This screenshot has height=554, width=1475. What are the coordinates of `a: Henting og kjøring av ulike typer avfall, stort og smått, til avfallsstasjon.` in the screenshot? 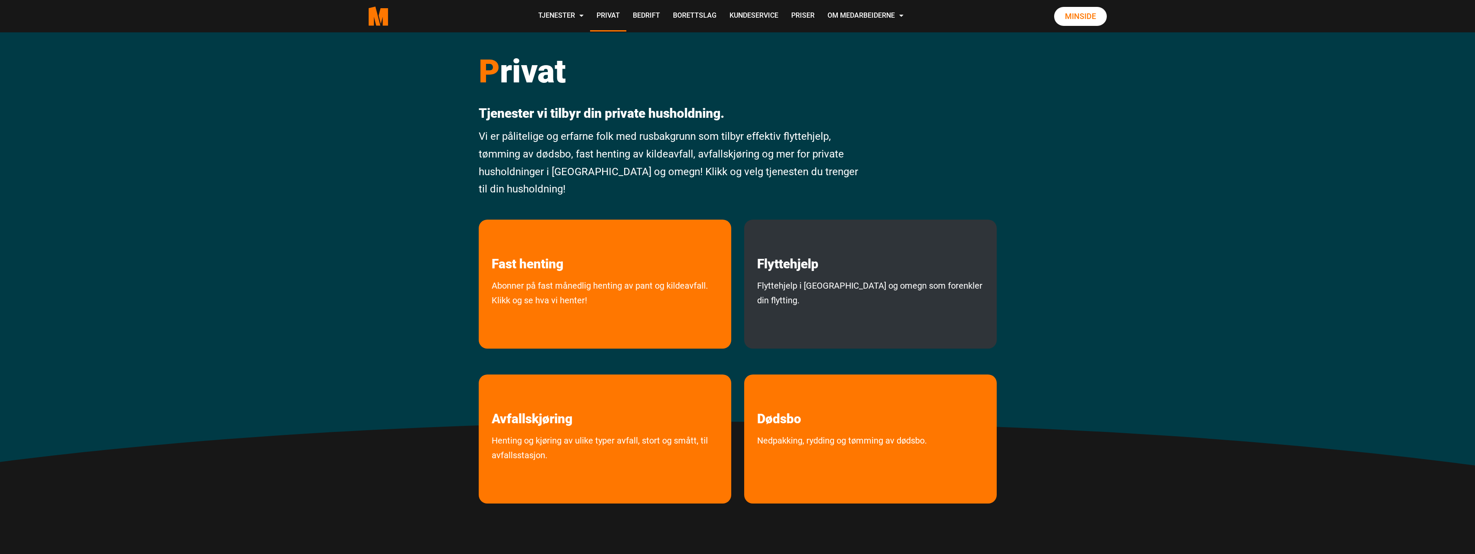 It's located at (605, 466).